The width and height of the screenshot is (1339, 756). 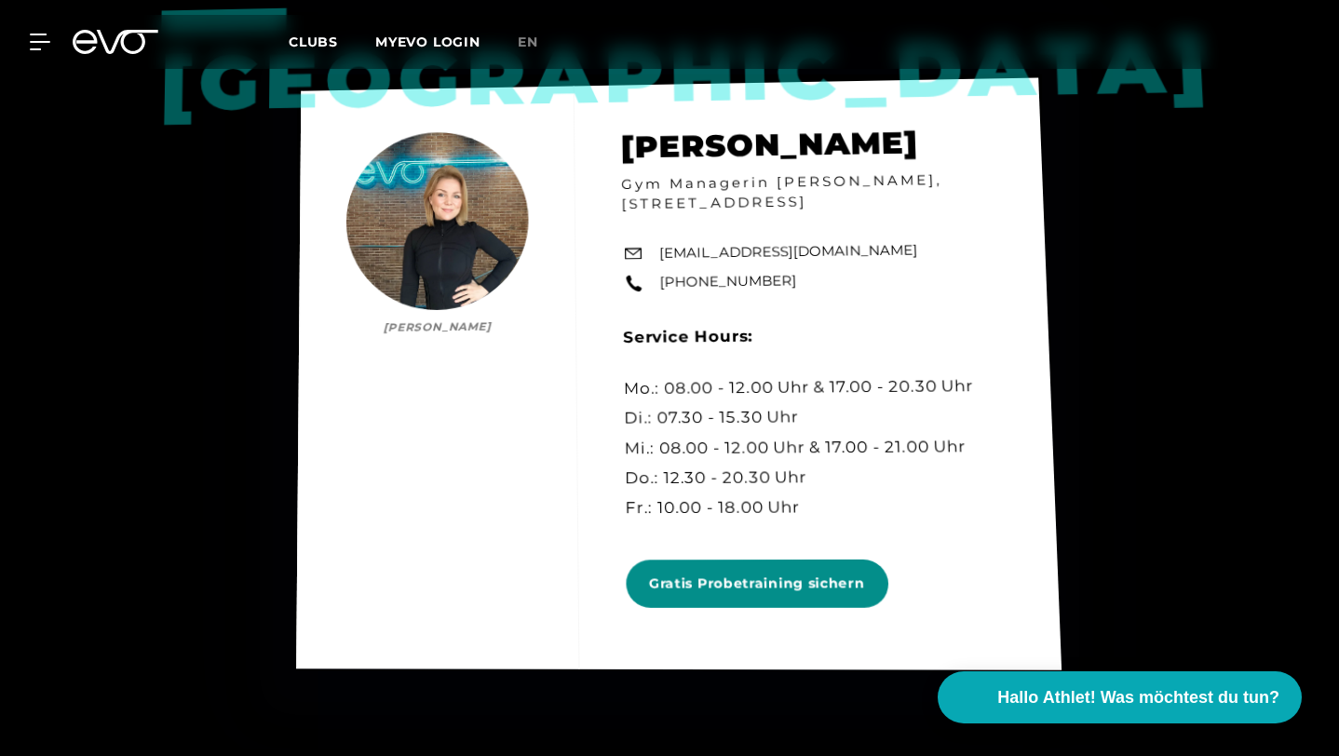 I want to click on span: Gratis Probetraining sichern, so click(x=757, y=583).